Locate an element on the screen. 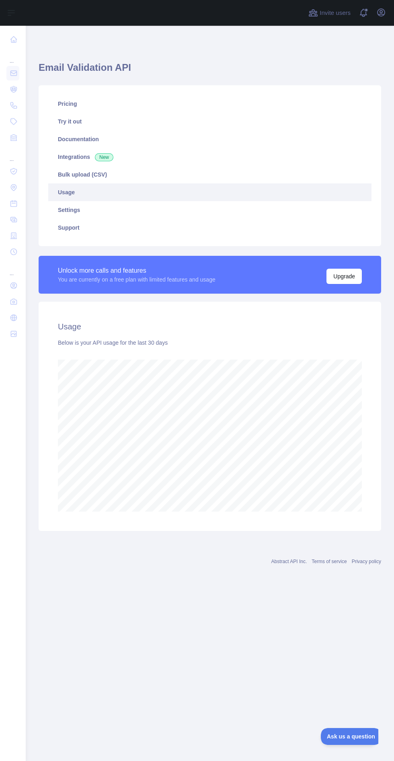 The width and height of the screenshot is (394, 761). a: Settings is located at coordinates (210, 210).